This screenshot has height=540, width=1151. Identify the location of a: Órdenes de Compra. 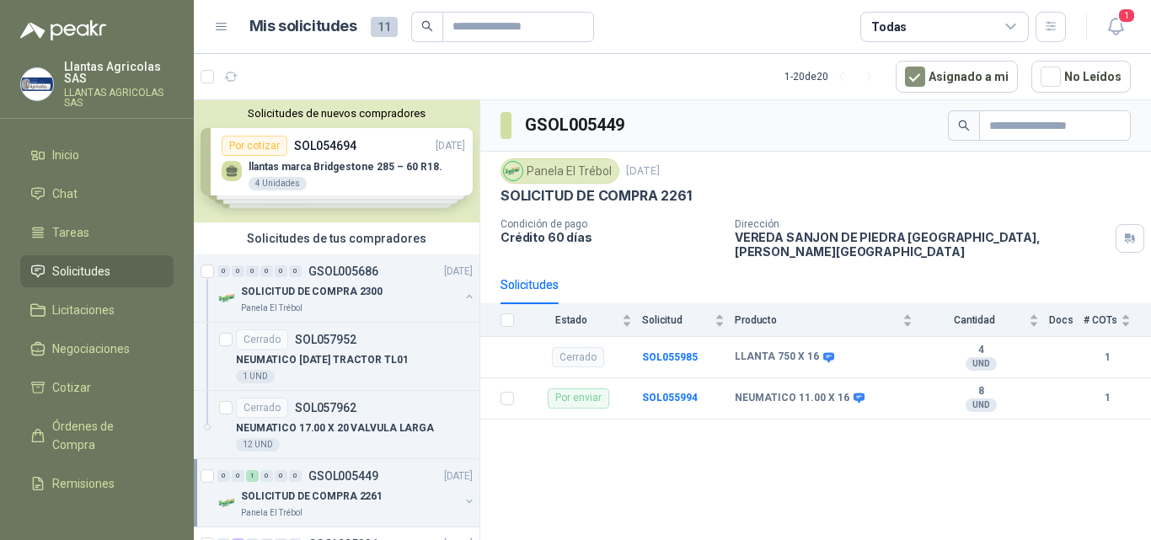
(97, 435).